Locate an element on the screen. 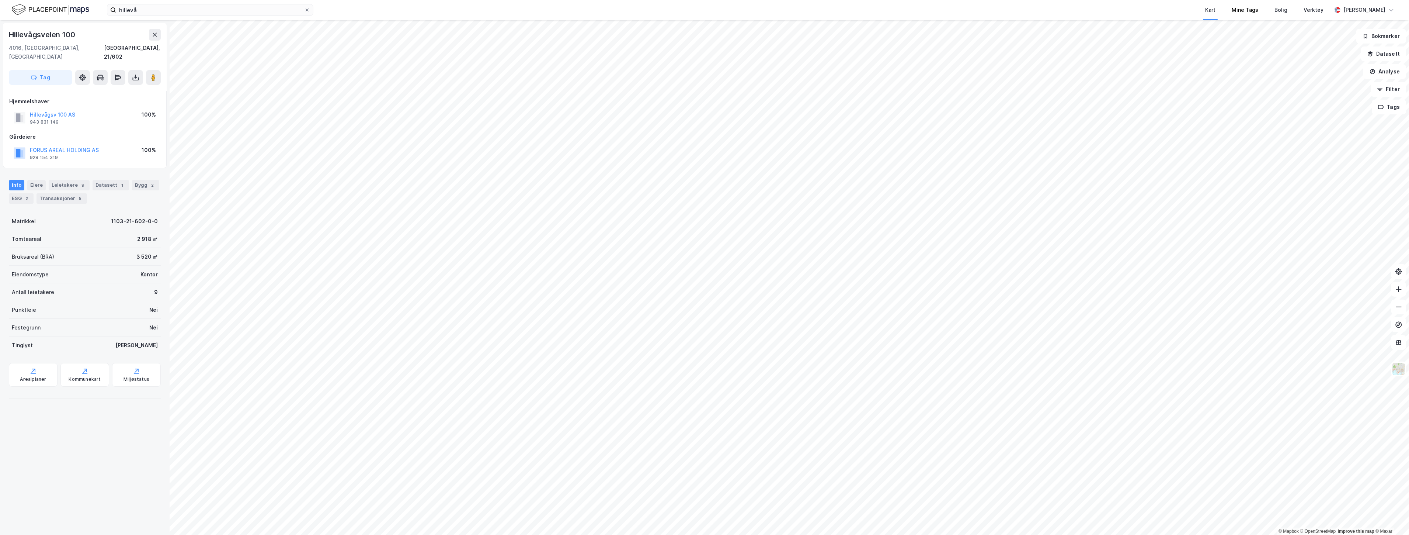 This screenshot has height=535, width=1409. img: Z is located at coordinates (1399, 369).